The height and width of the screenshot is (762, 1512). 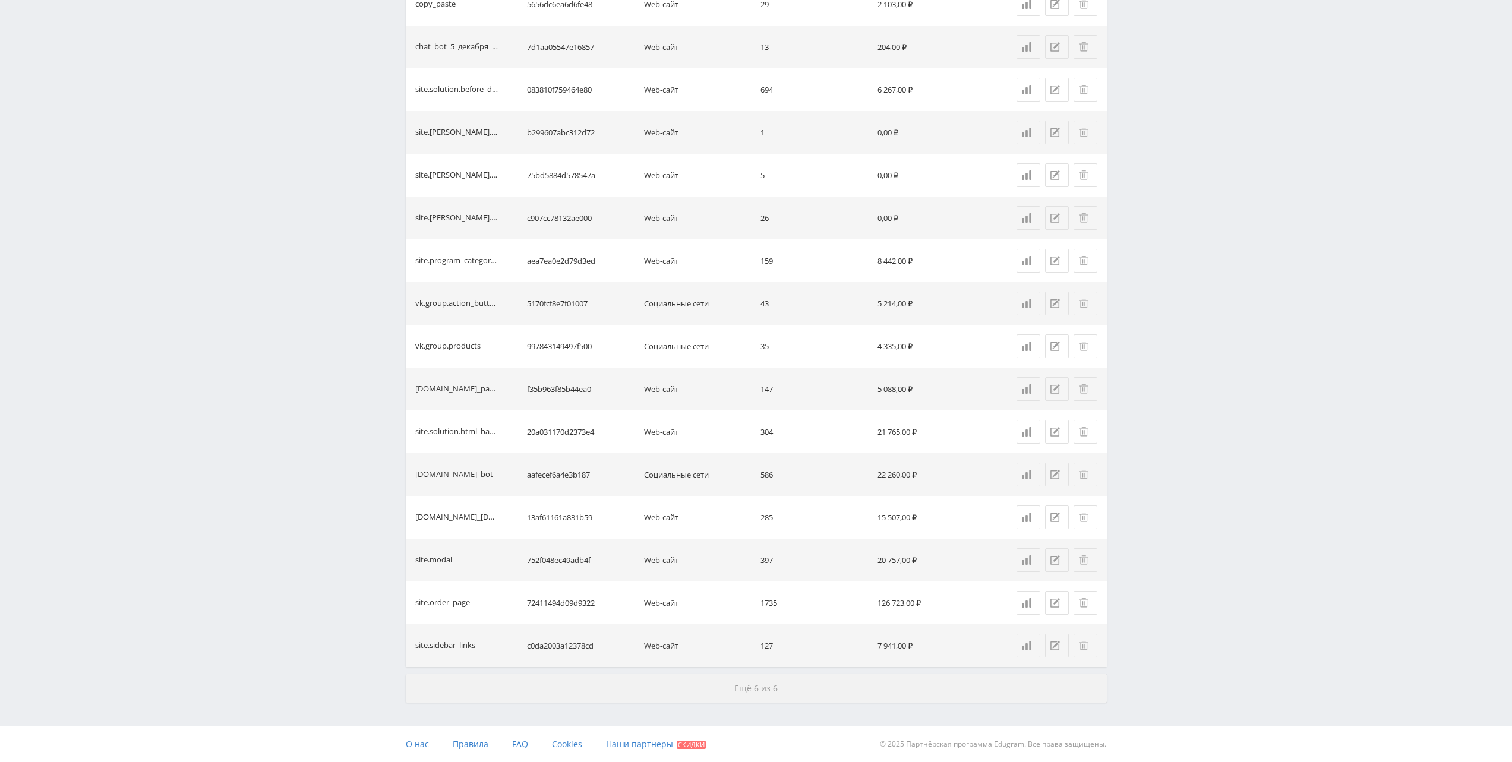 What do you see at coordinates (580, 132) in the screenshot?
I see `td: b299607abc312d72` at bounding box center [580, 132].